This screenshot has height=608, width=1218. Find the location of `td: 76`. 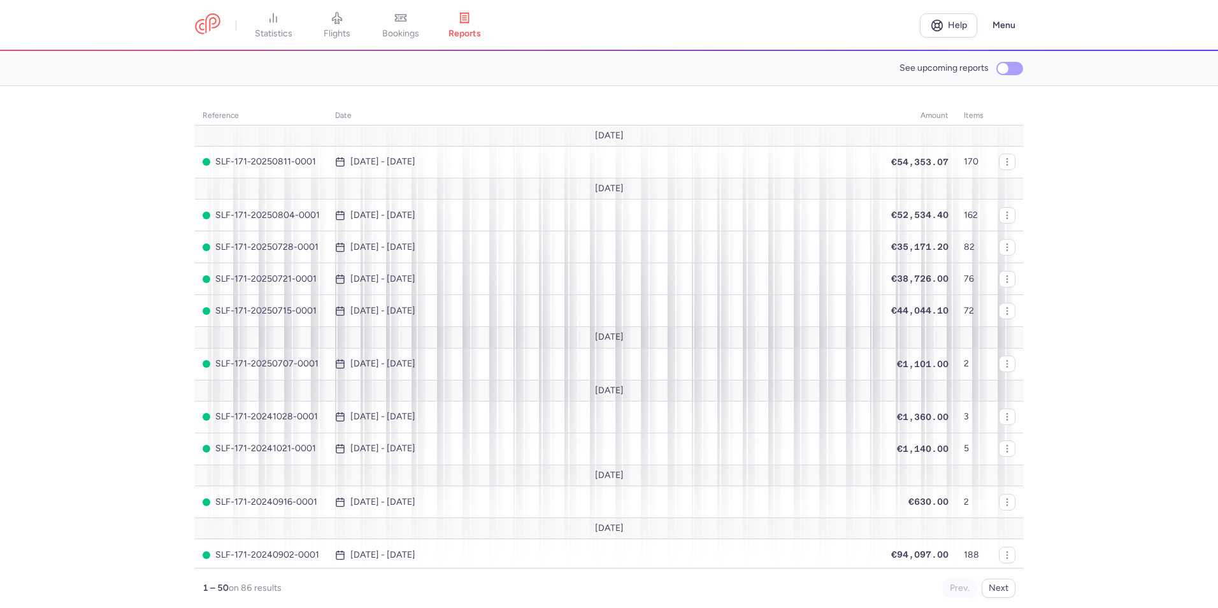

td: 76 is located at coordinates (973, 279).